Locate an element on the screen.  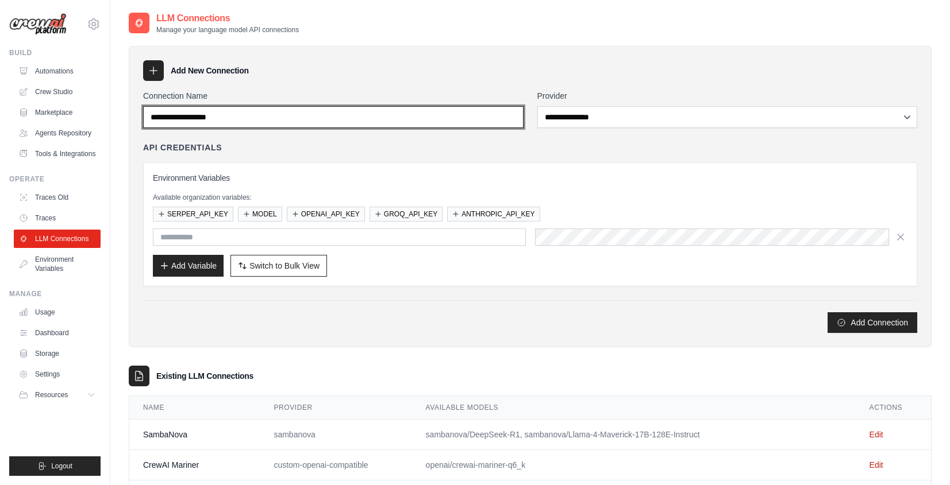
a: Marketplace is located at coordinates (57, 113).